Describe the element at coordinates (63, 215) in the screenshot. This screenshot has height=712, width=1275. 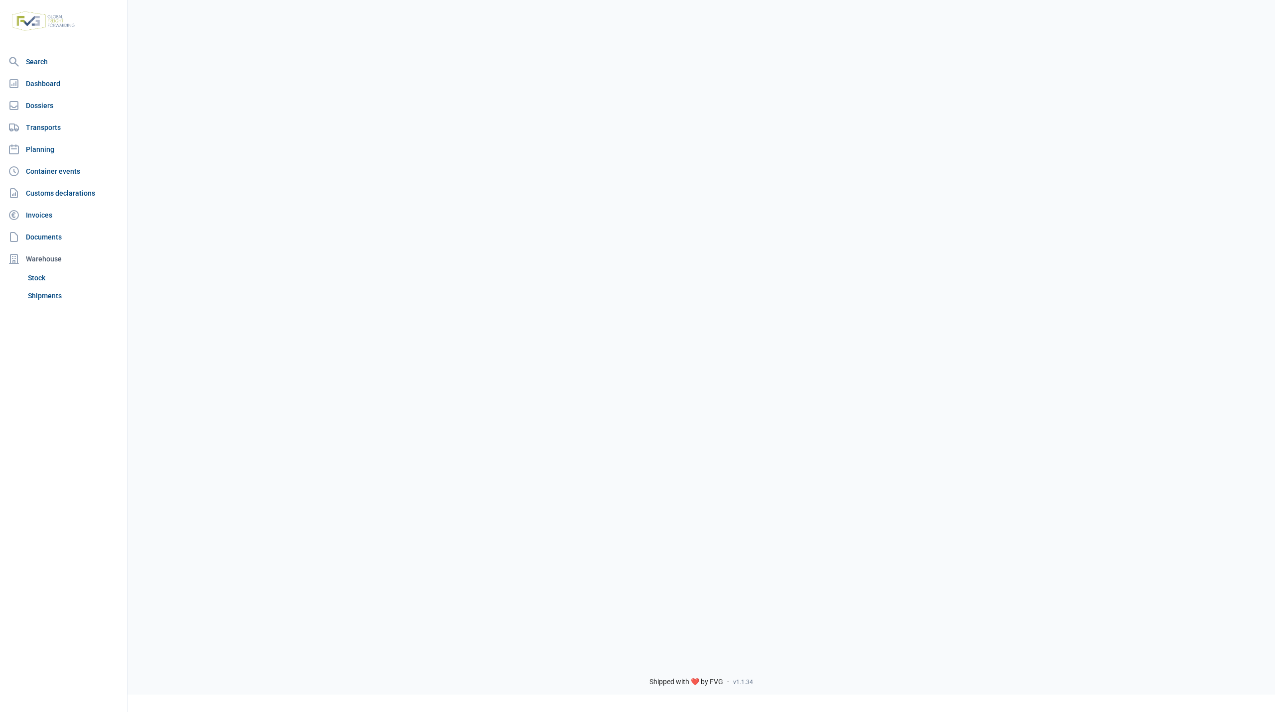
I see `a: Invoices` at that location.